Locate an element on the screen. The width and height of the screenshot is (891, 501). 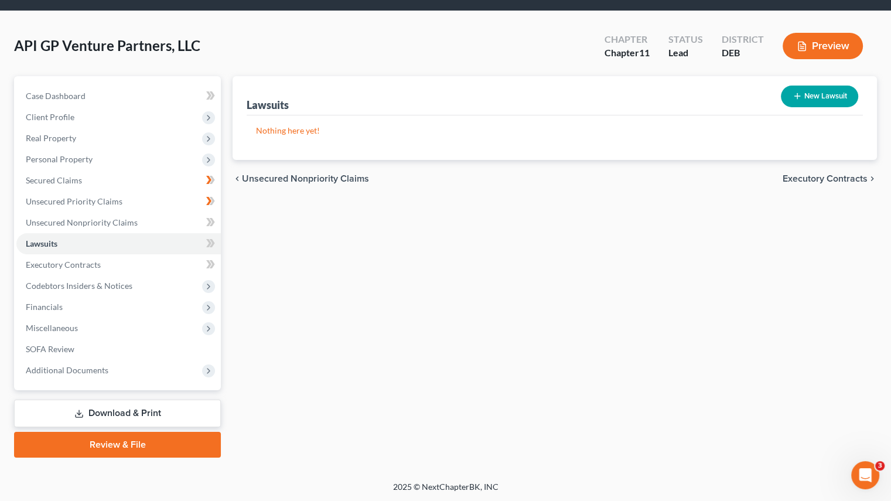
a: SOFA Review is located at coordinates (118, 349).